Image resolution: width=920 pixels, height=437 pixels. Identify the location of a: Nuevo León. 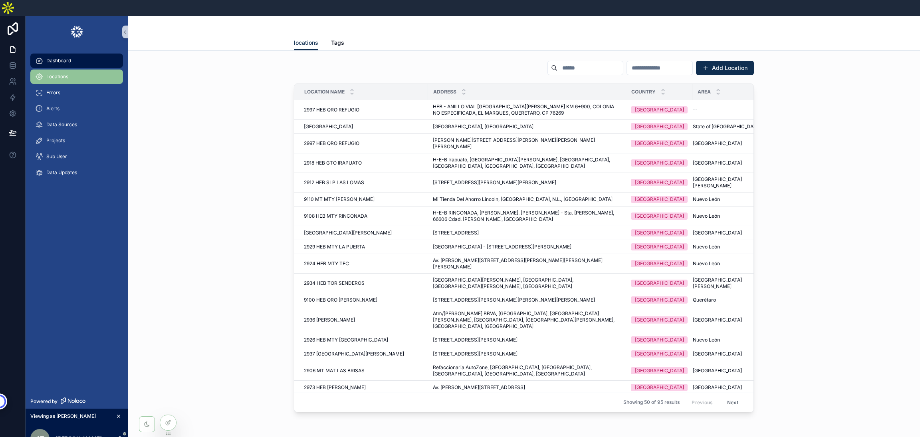
(728, 263).